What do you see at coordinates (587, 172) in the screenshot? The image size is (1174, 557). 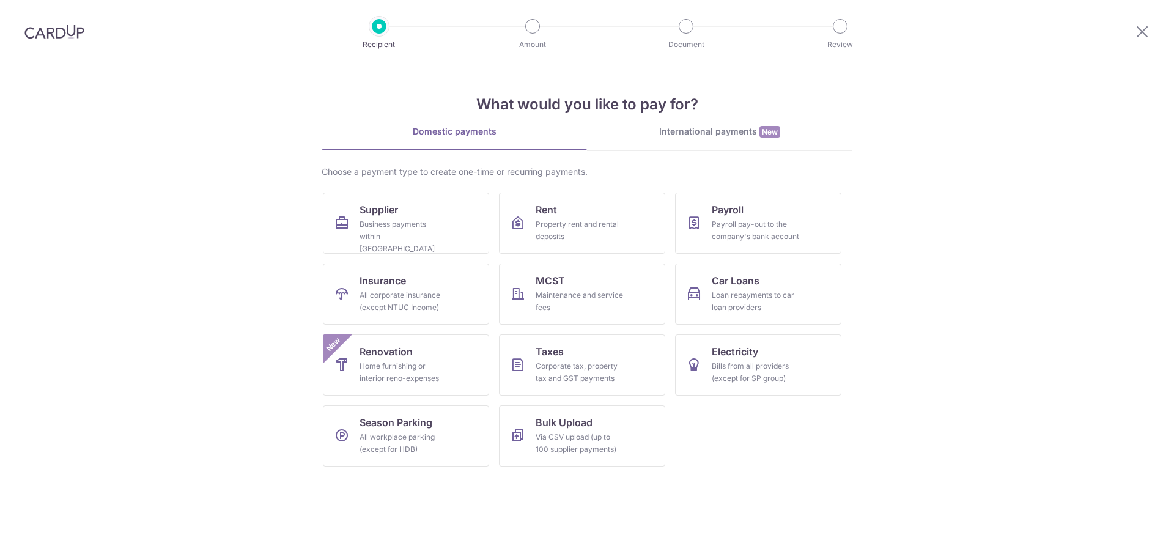 I see `div: Choose a payment type to create one-time or recurring payments.` at bounding box center [587, 172].